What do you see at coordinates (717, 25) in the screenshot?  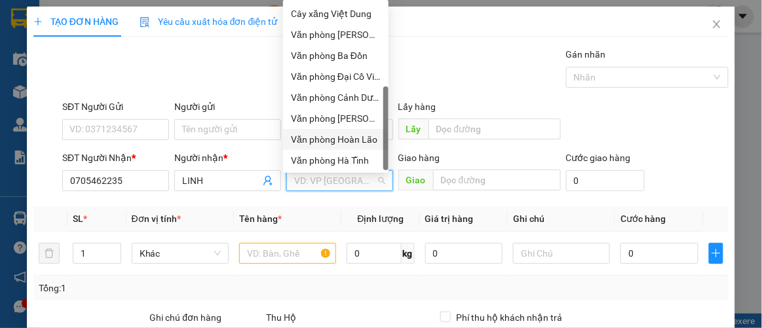 I see `button: Close` at bounding box center [717, 25].